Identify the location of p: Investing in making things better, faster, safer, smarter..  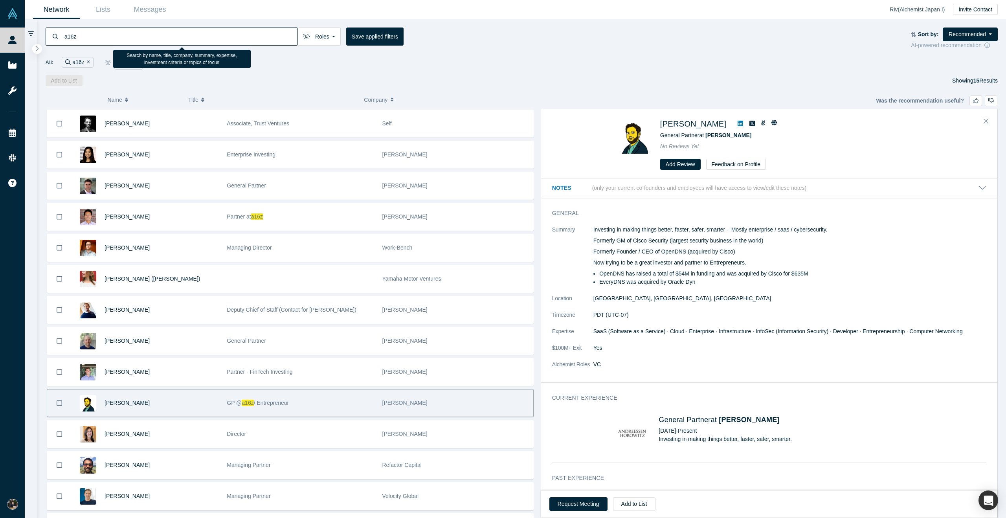
(791, 439).